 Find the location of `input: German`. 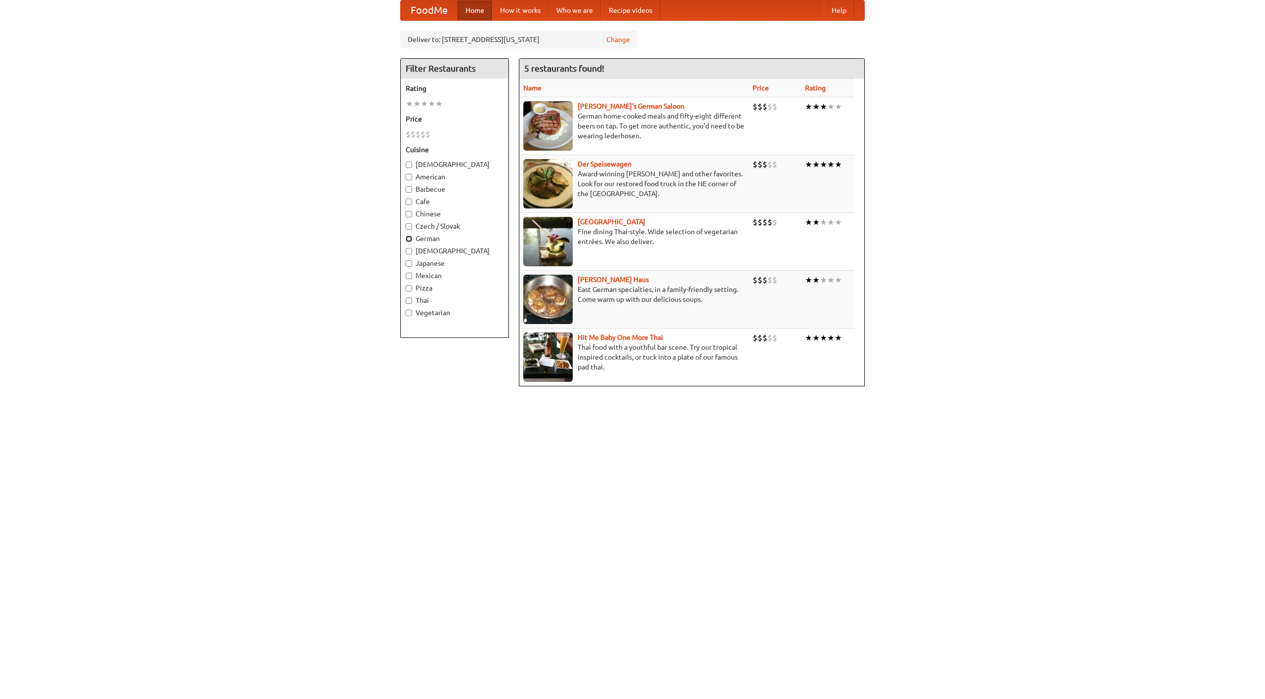

input: German is located at coordinates (409, 239).